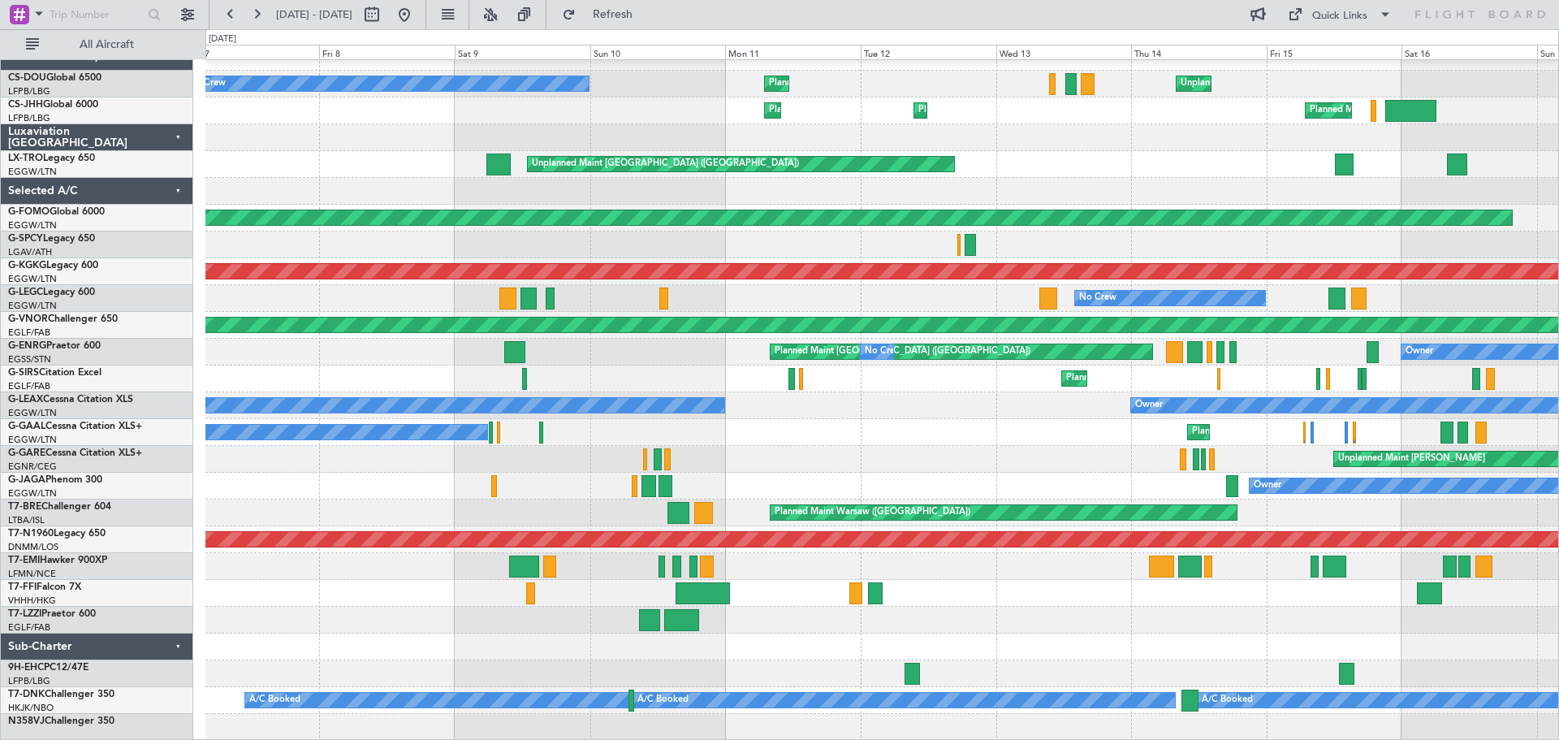  Describe the element at coordinates (387, 52) in the screenshot. I see `div: Fri 8` at that location.